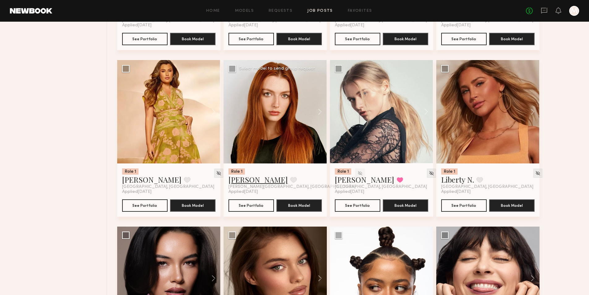 The image size is (589, 295). I want to click on a: Requests, so click(280, 11).